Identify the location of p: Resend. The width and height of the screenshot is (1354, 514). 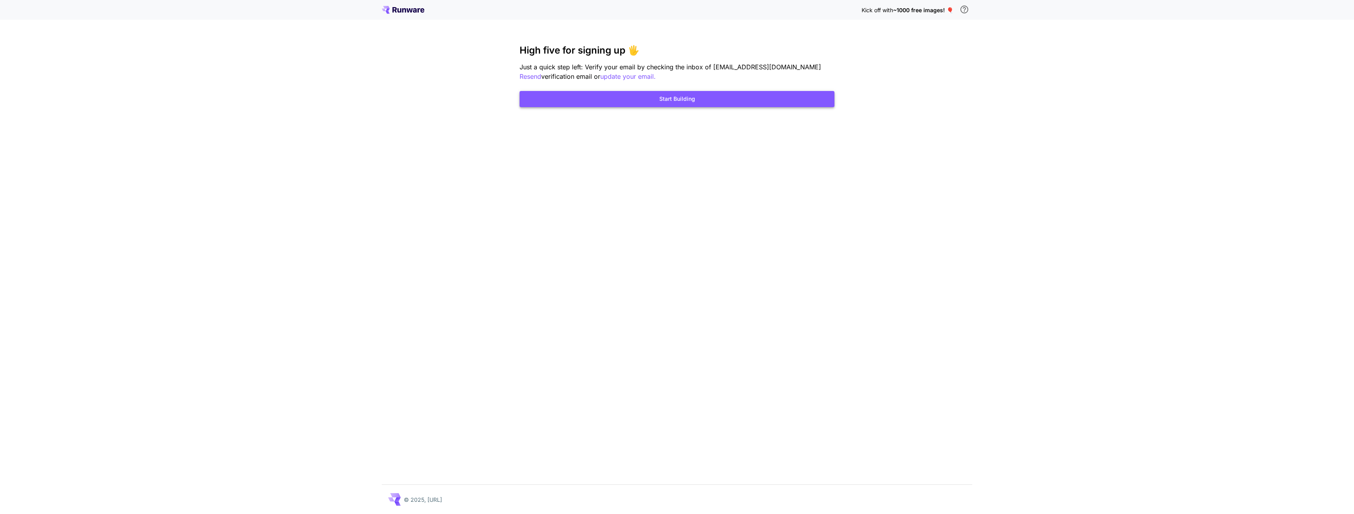
(530, 76).